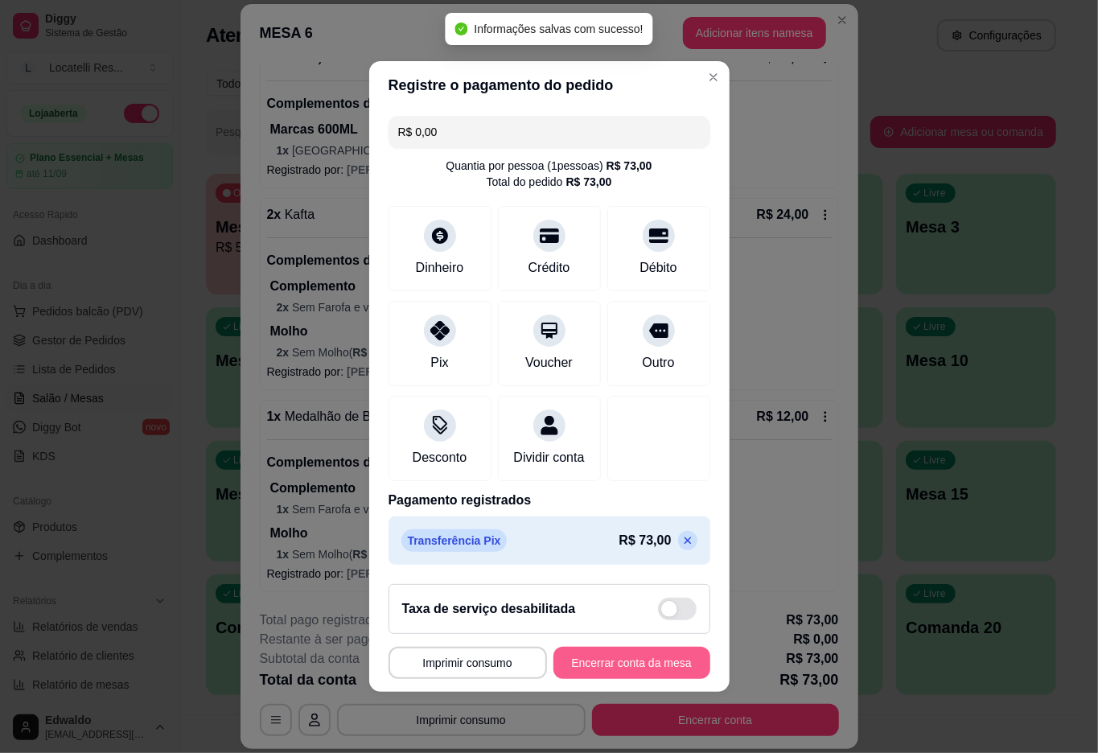 The height and width of the screenshot is (753, 1098). Describe the element at coordinates (549, 268) in the screenshot. I see `div: Crédito` at that location.